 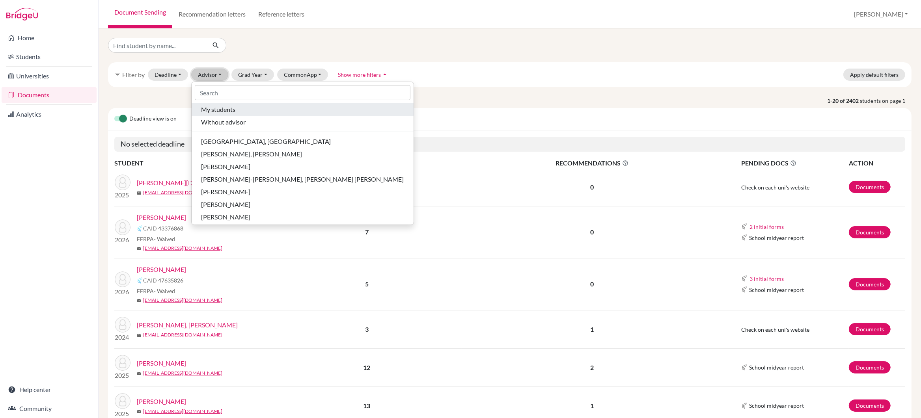 What do you see at coordinates (367, 367) in the screenshot?
I see `b: 12` at bounding box center [367, 367].